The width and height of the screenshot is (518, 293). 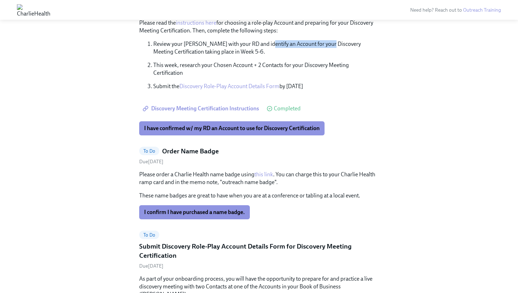 I want to click on span: Need help? Reach out to, so click(x=456, y=10).